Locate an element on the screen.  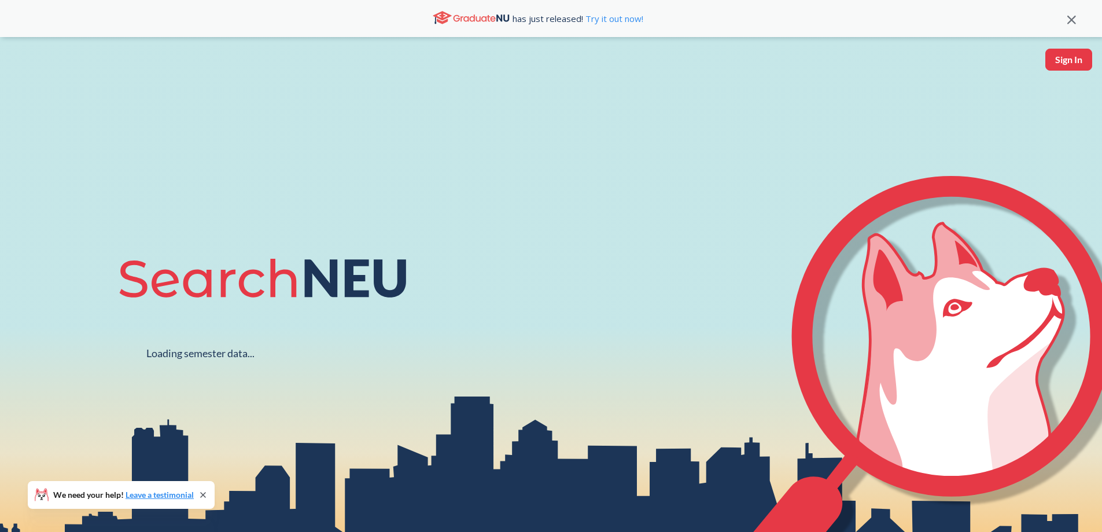
button: Sign In is located at coordinates (1069, 60).